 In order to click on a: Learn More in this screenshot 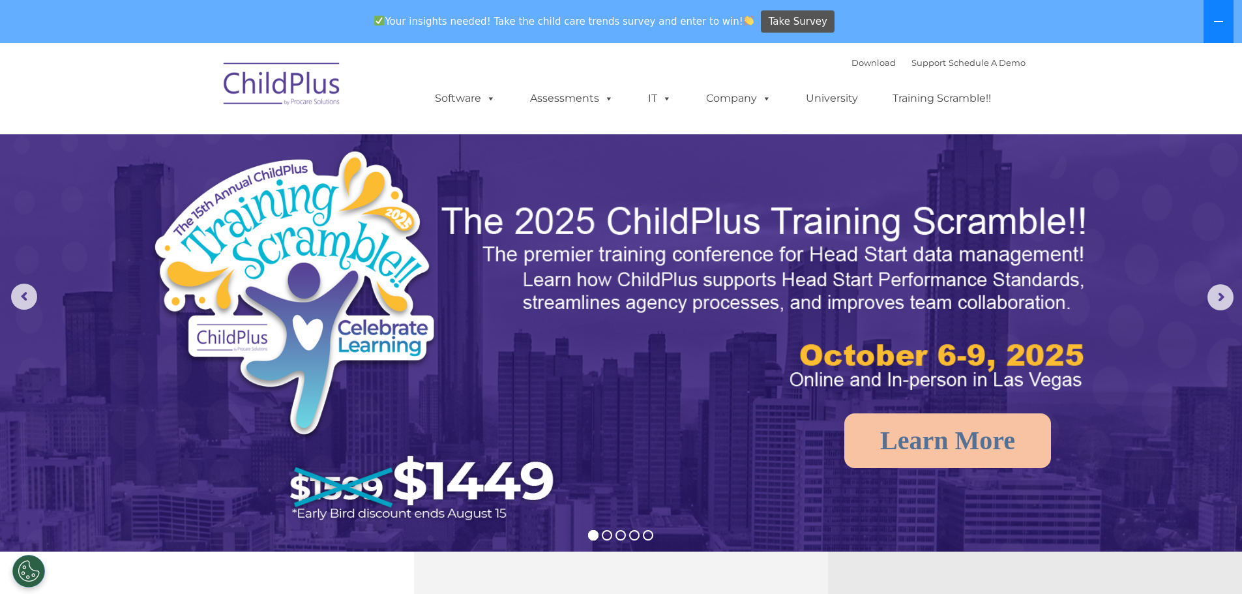, I will do `click(947, 441)`.